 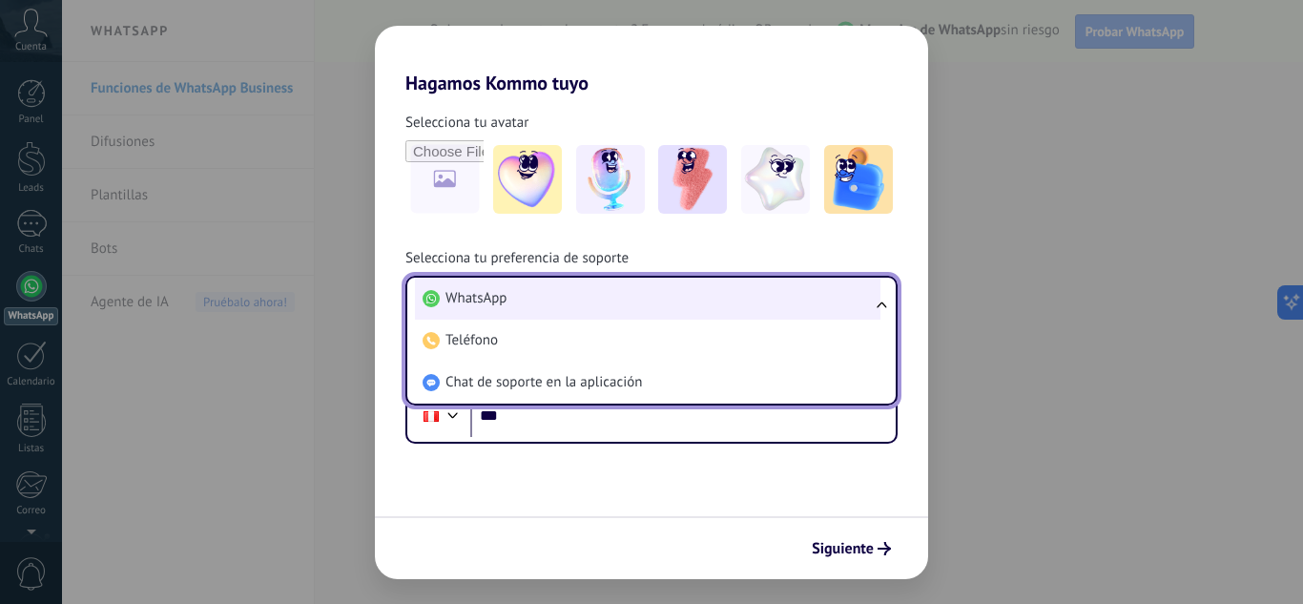 What do you see at coordinates (471, 340) in the screenshot?
I see `span: Teléfono` at bounding box center [471, 340].